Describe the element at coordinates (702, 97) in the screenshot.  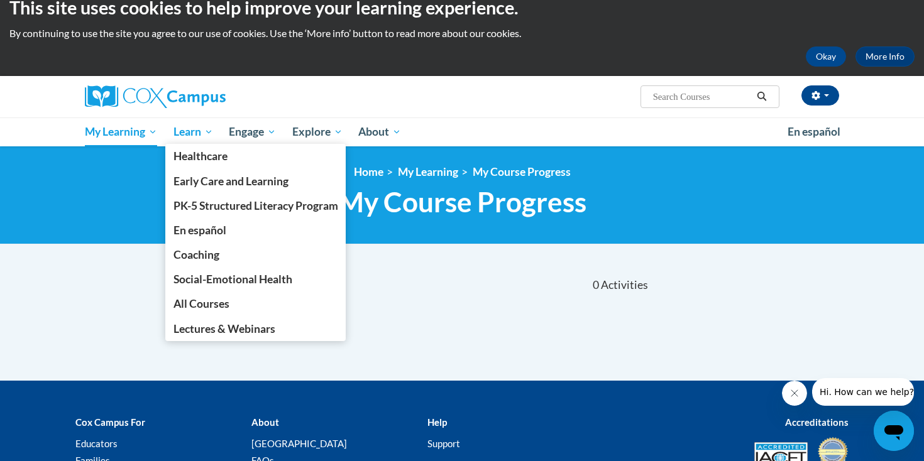
I see `input: Search Courses` at that location.